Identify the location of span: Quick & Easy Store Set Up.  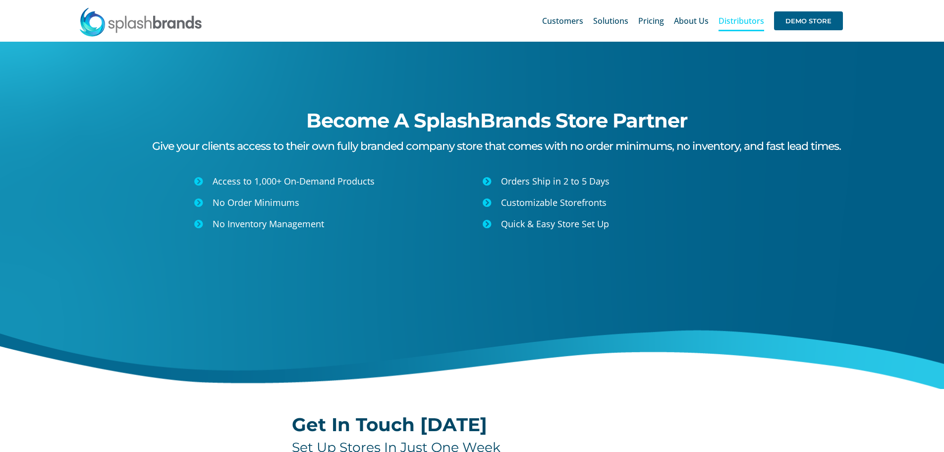
(555, 224).